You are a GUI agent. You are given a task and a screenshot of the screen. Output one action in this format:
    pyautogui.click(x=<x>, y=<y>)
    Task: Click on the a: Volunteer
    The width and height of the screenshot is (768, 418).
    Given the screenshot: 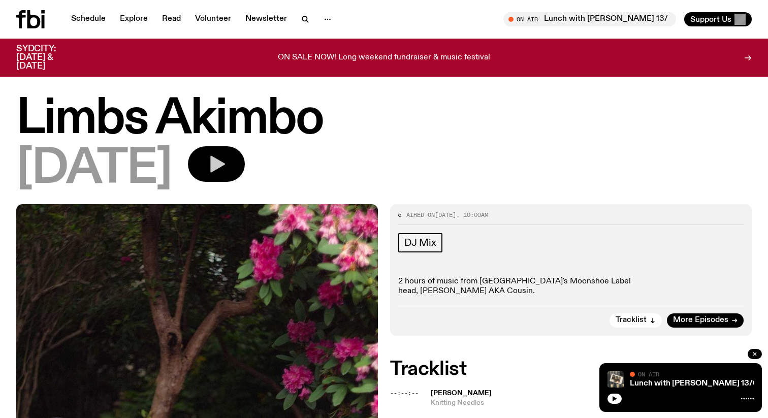 What is the action you would take?
    pyautogui.click(x=213, y=19)
    